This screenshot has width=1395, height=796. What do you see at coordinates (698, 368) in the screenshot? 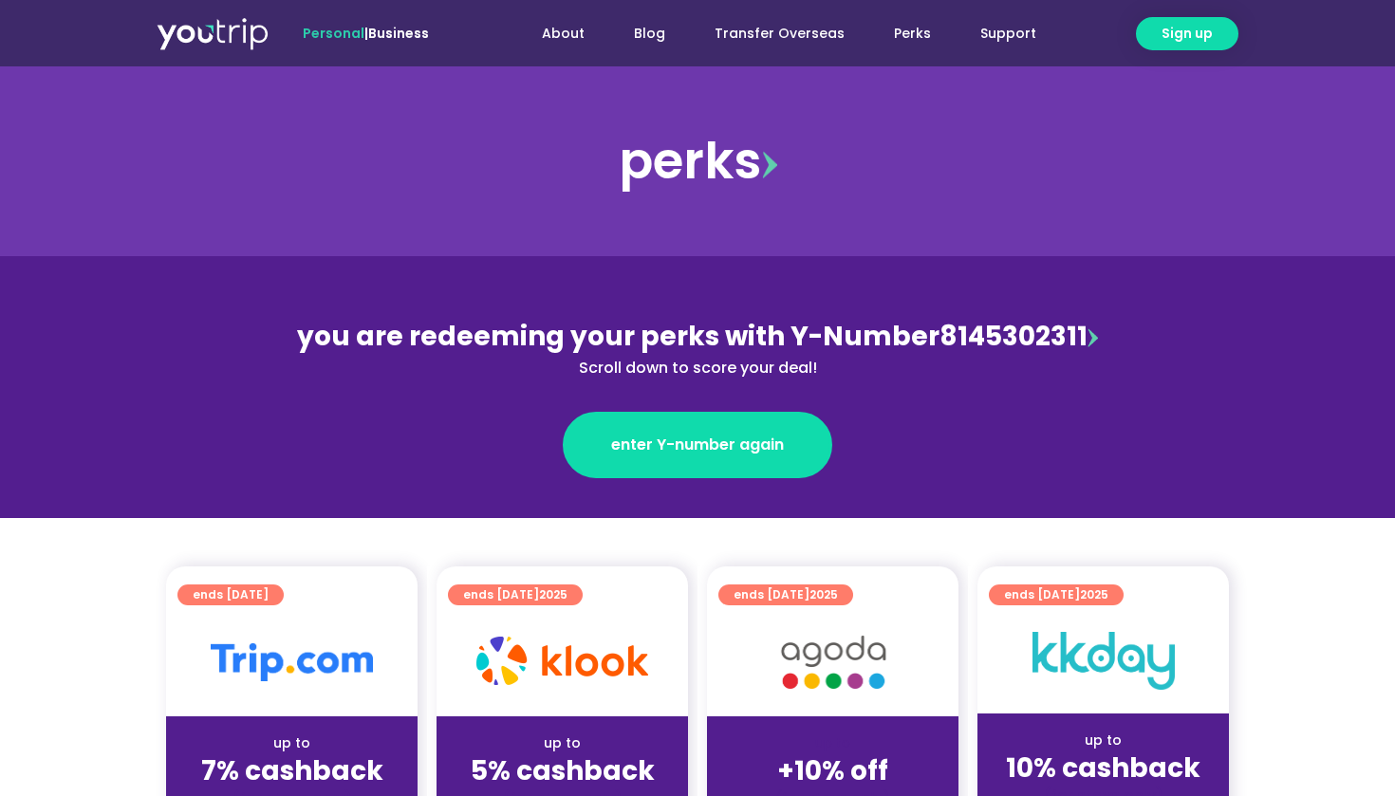
I see `div: Scroll down to score your deal!` at bounding box center [698, 368].